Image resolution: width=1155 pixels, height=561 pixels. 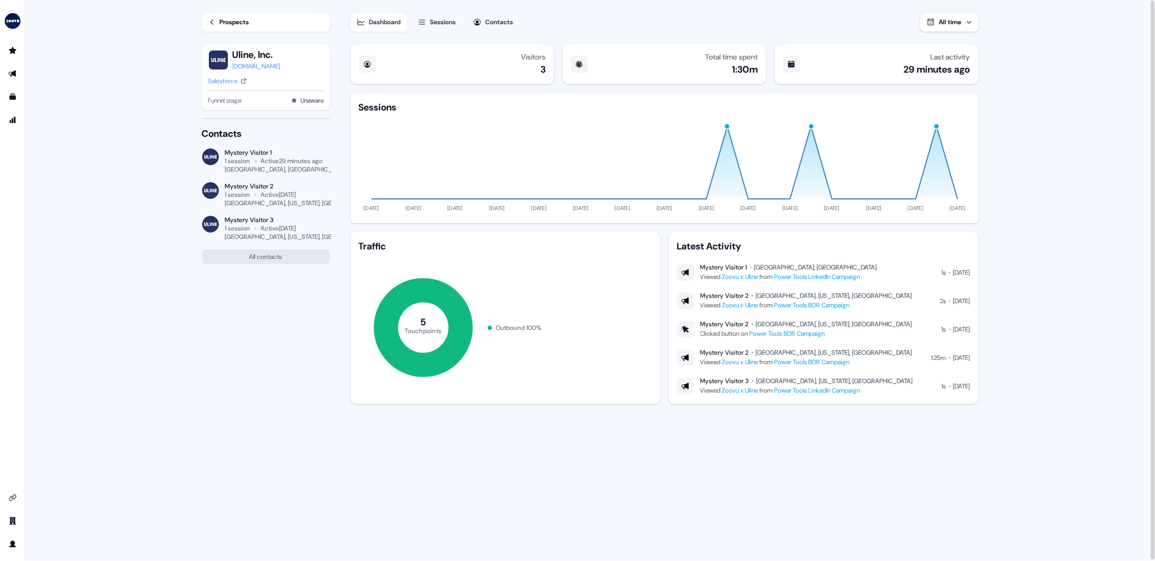 I want to click on button: Contacts, so click(x=493, y=22).